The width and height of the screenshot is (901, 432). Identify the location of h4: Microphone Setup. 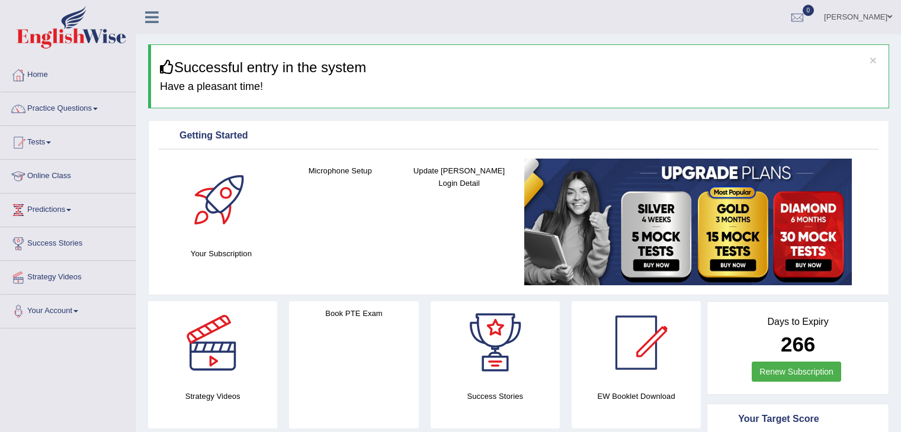
(340, 171).